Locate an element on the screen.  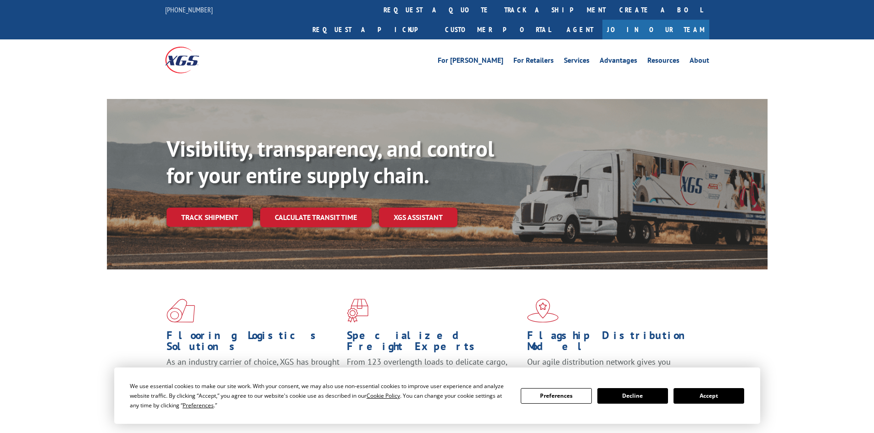
button: Decline is located at coordinates (632, 396).